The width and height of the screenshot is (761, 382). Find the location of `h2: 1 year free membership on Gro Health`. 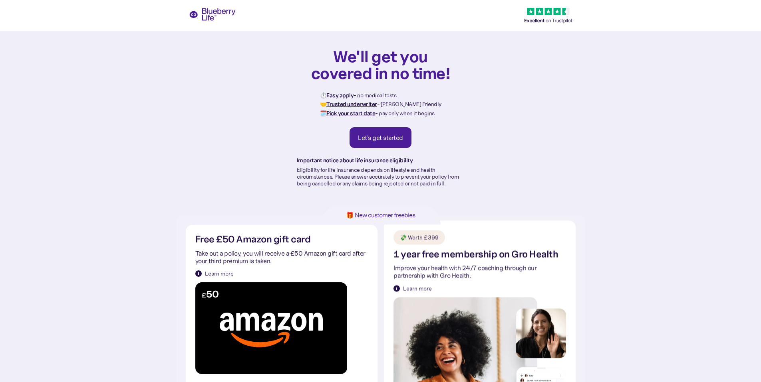

h2: 1 year free membership on Gro Health is located at coordinates (476, 255).